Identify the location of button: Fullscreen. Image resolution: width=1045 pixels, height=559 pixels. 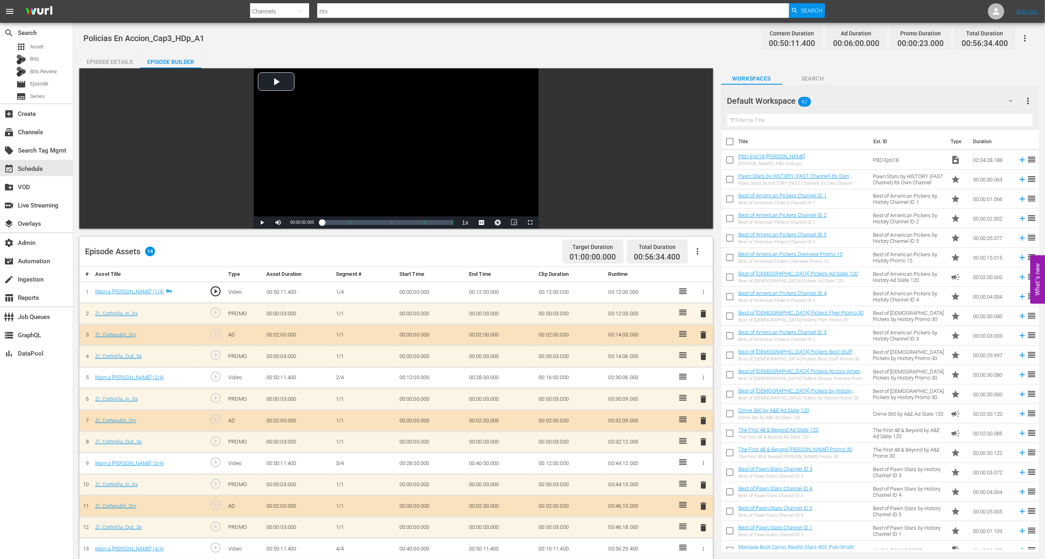
(531, 223).